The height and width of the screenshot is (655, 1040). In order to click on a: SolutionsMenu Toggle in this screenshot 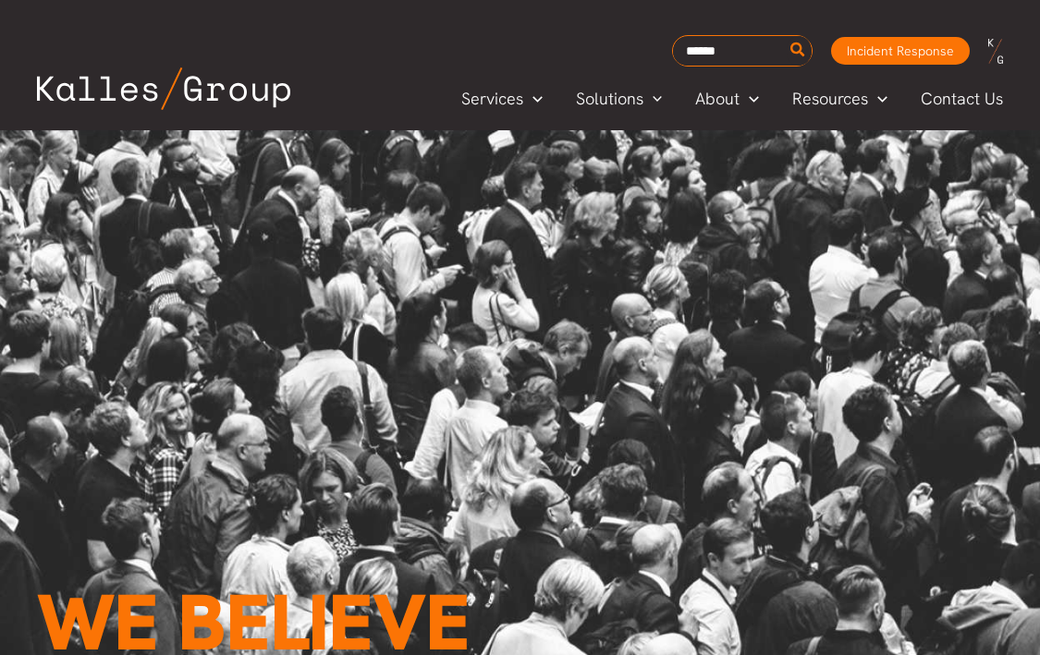, I will do `click(619, 99)`.